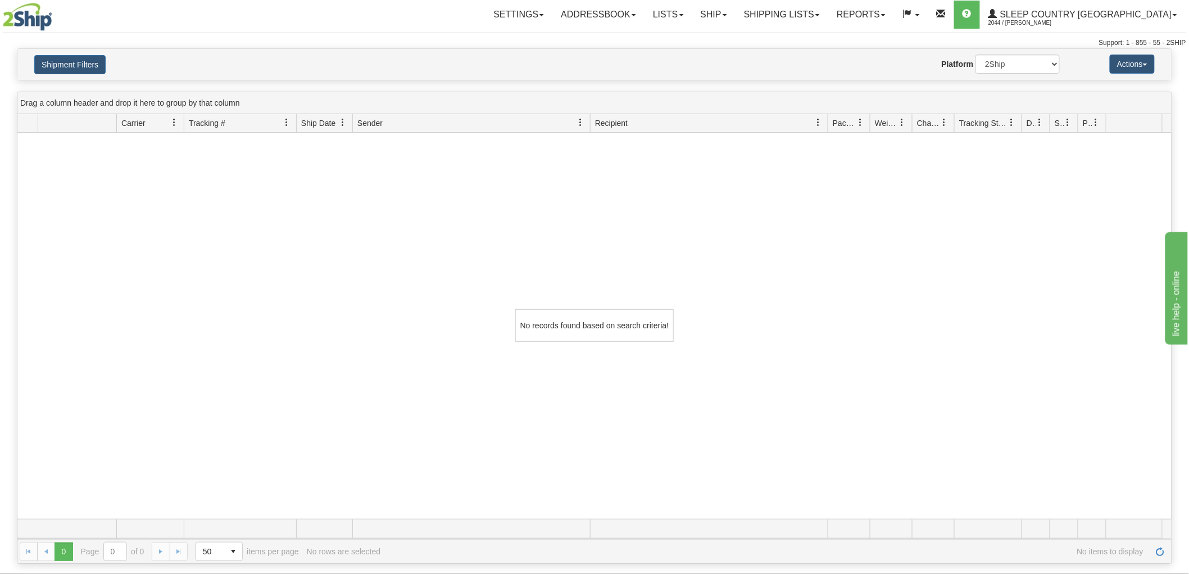  What do you see at coordinates (210, 551) in the screenshot?
I see `span: 50` at bounding box center [210, 551].